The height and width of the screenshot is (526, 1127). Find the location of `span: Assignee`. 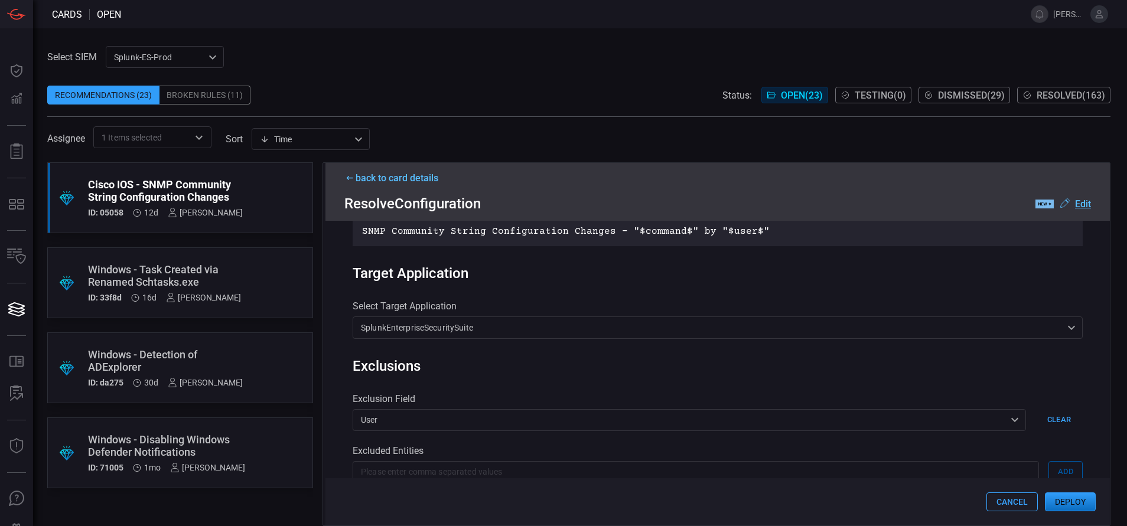

span: Assignee is located at coordinates (66, 138).